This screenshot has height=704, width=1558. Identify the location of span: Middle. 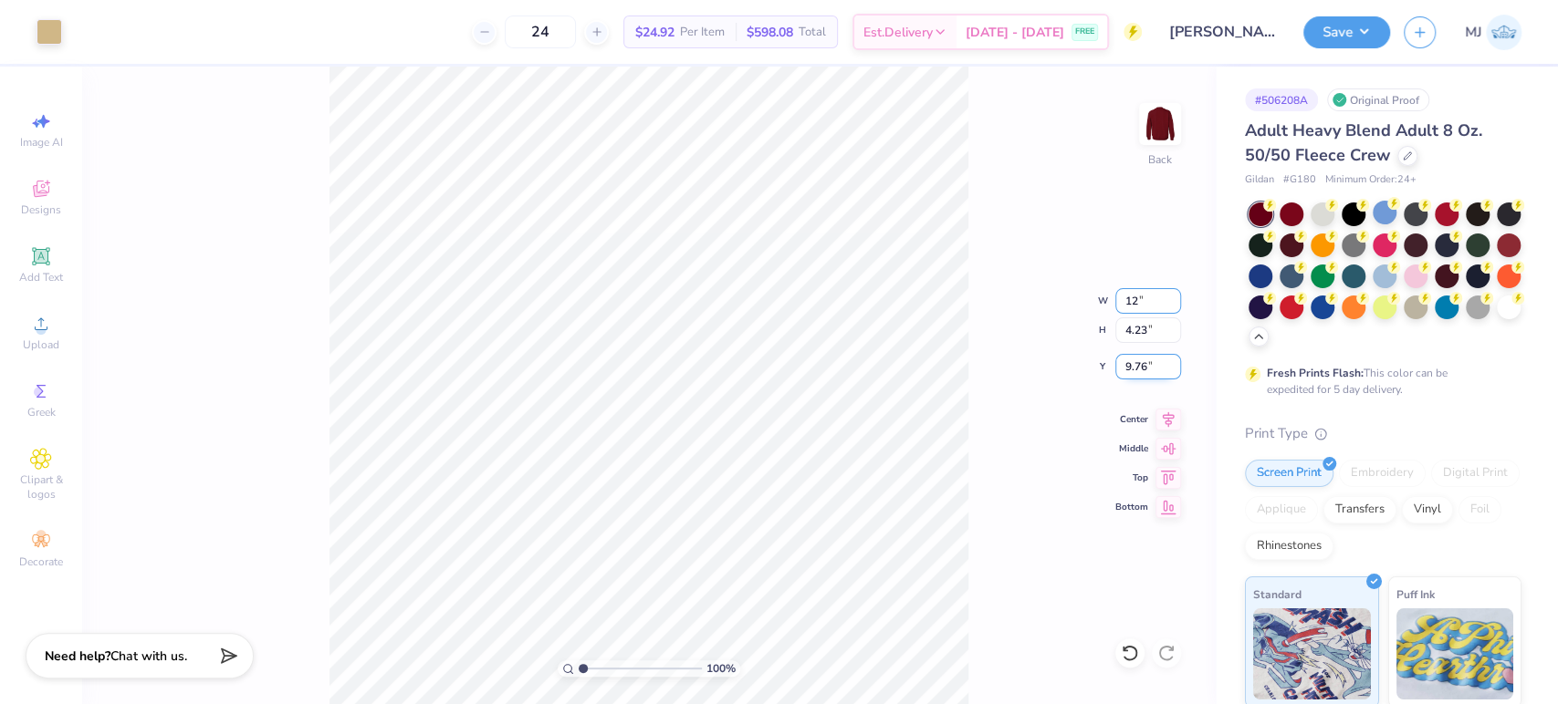
(1131, 449).